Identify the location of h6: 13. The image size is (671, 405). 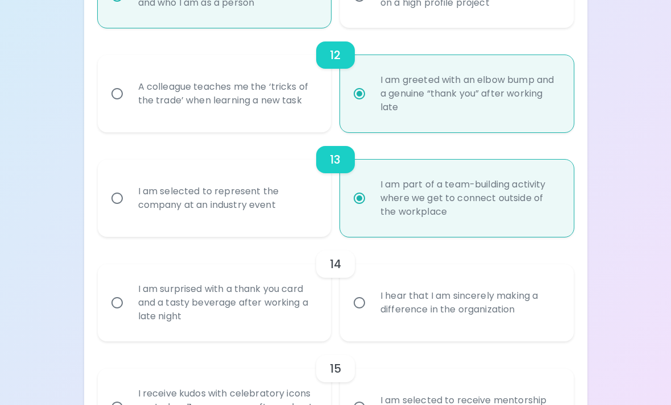
(335, 160).